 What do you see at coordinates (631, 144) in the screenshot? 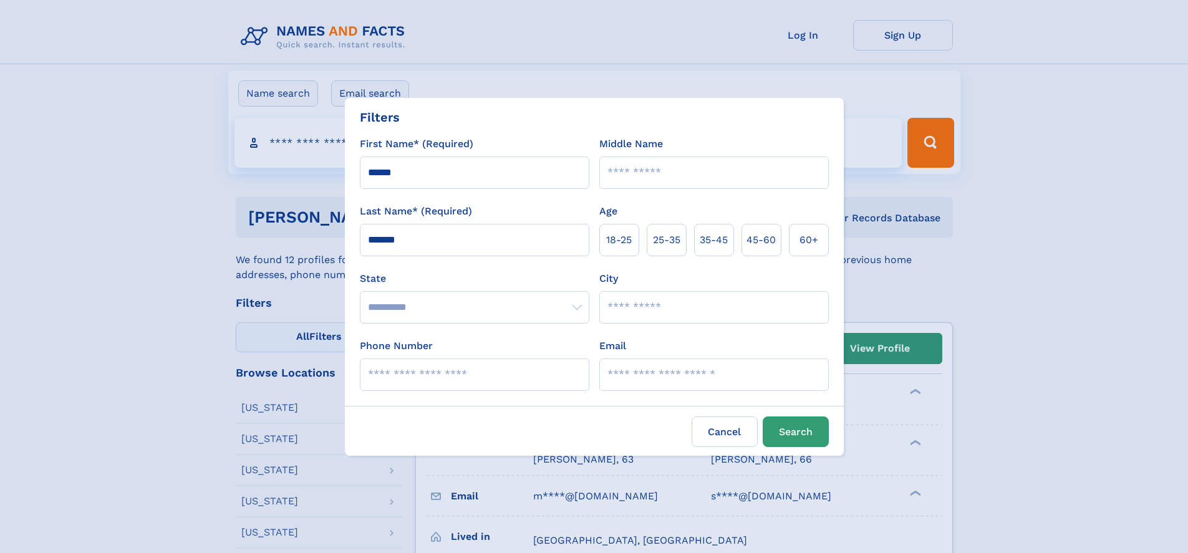
I see `label: Middle Name` at bounding box center [631, 144].